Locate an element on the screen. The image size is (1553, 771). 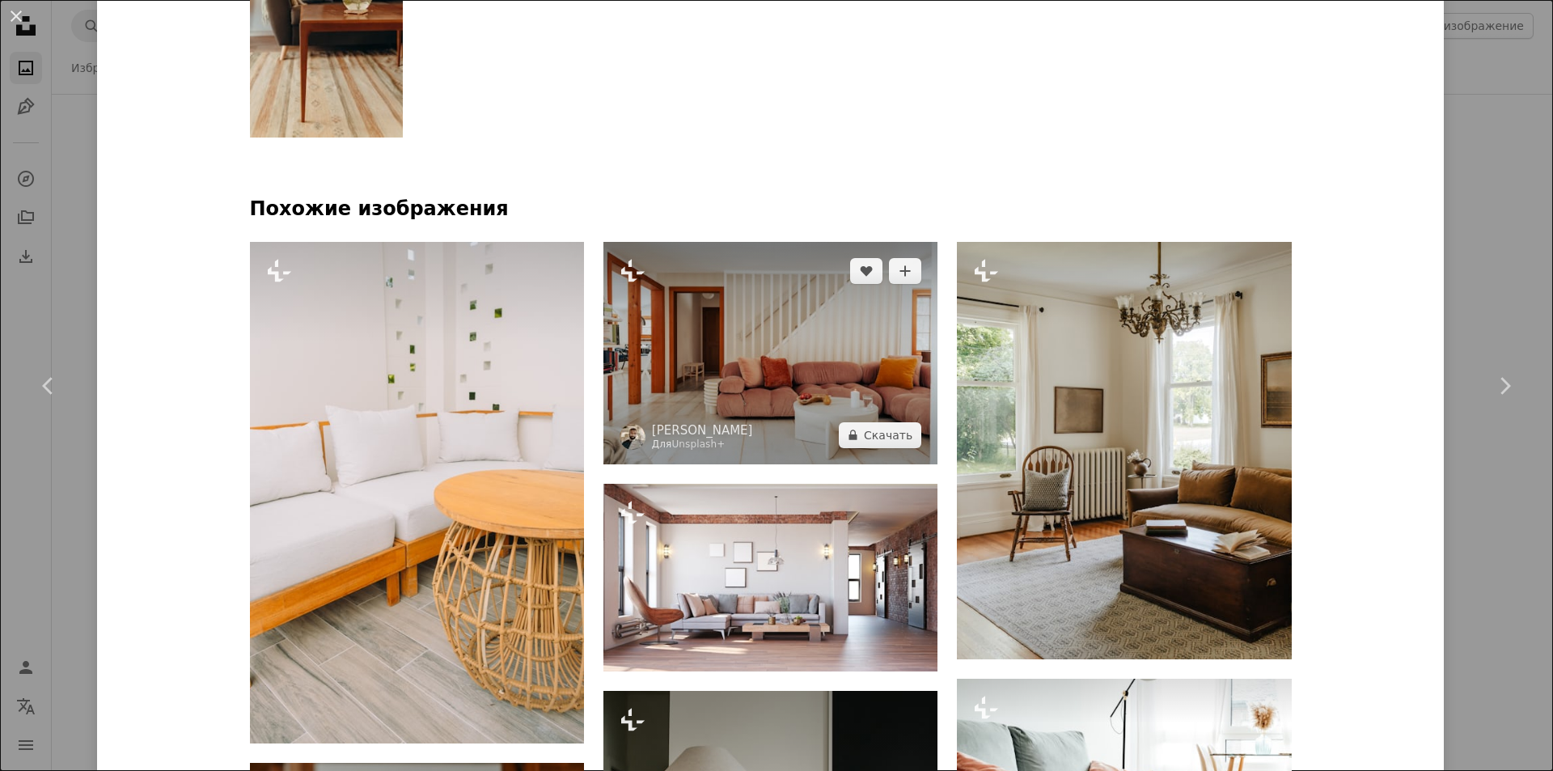
font: Для is located at coordinates (661, 444).